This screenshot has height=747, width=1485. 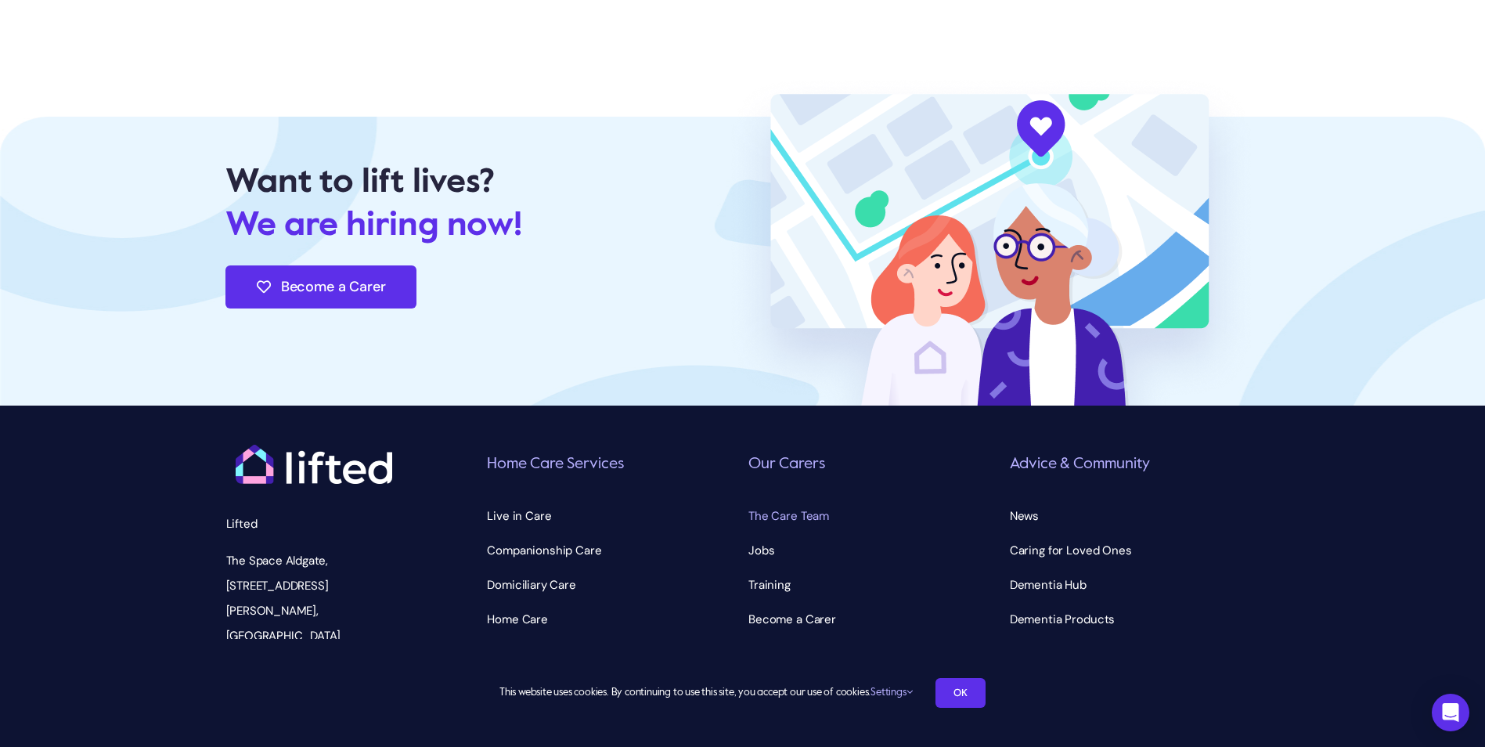 I want to click on p: Want to lift lives?, so click(x=420, y=204).